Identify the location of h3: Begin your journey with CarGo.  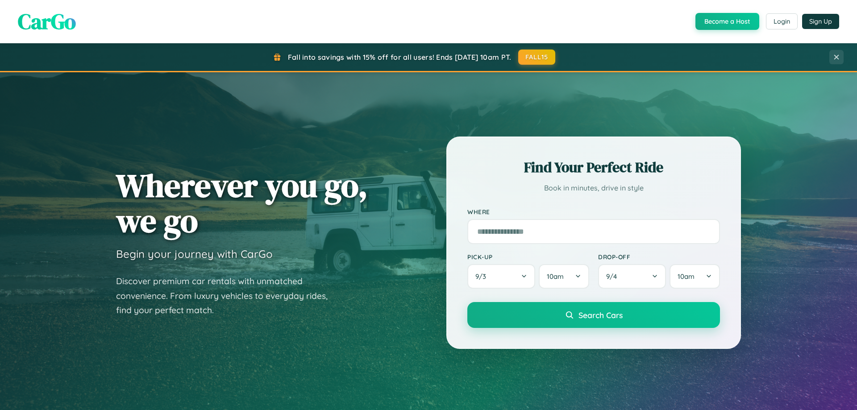
(194, 254).